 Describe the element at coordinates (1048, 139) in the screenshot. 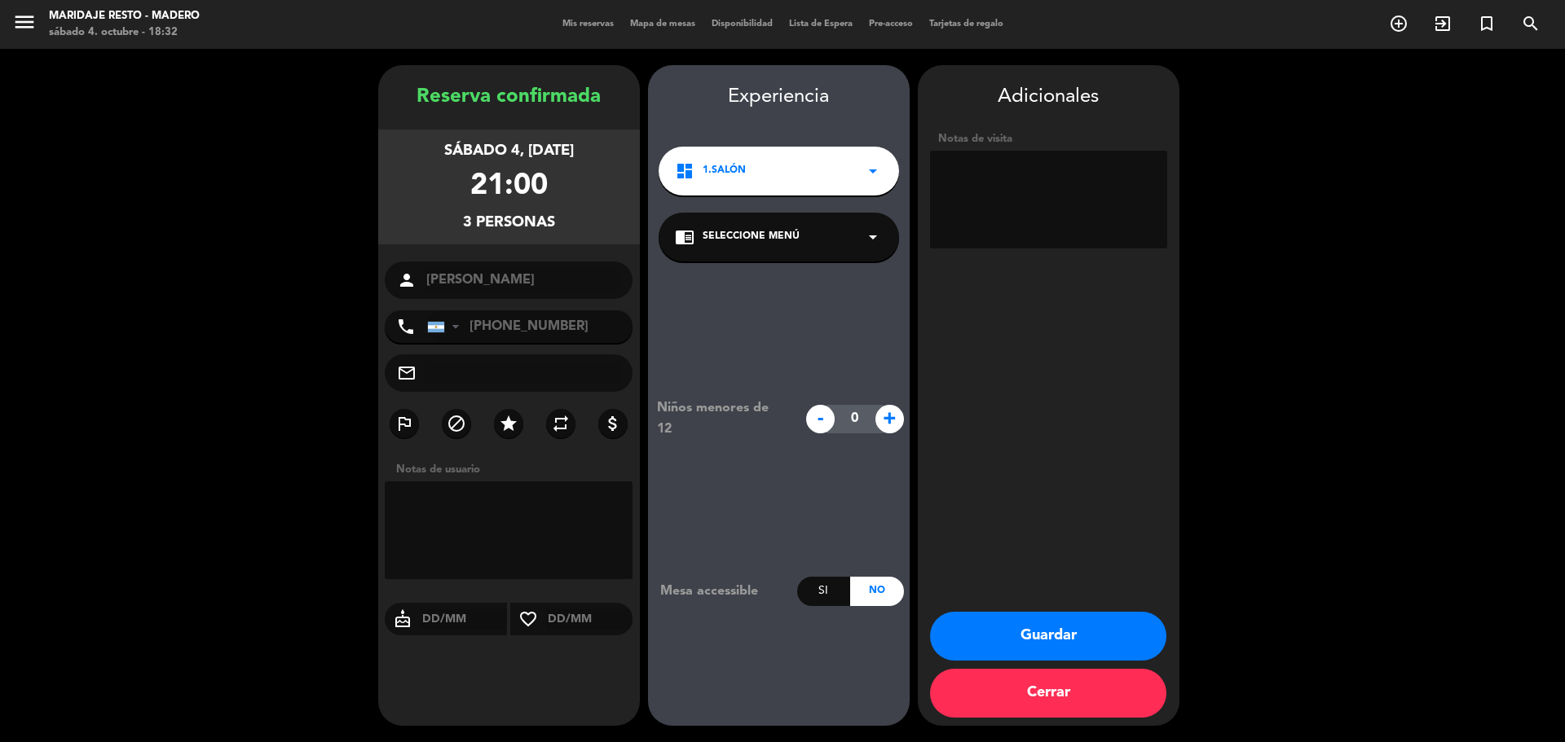

I see `div: Notas de visita` at that location.